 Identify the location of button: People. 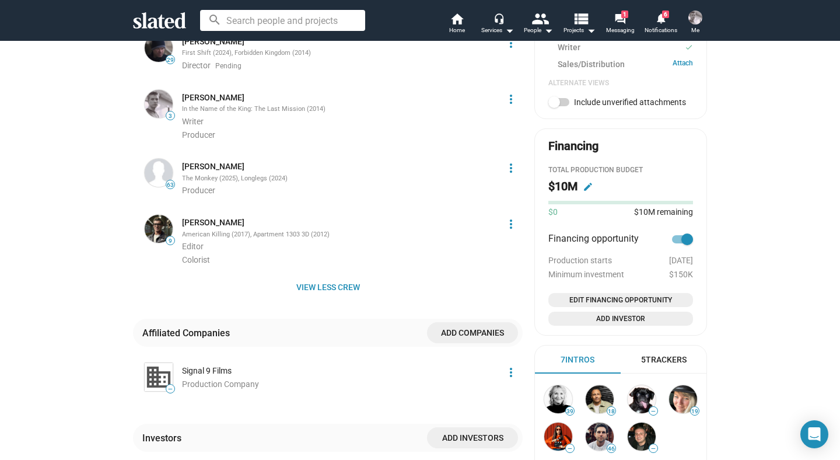
(538, 24).